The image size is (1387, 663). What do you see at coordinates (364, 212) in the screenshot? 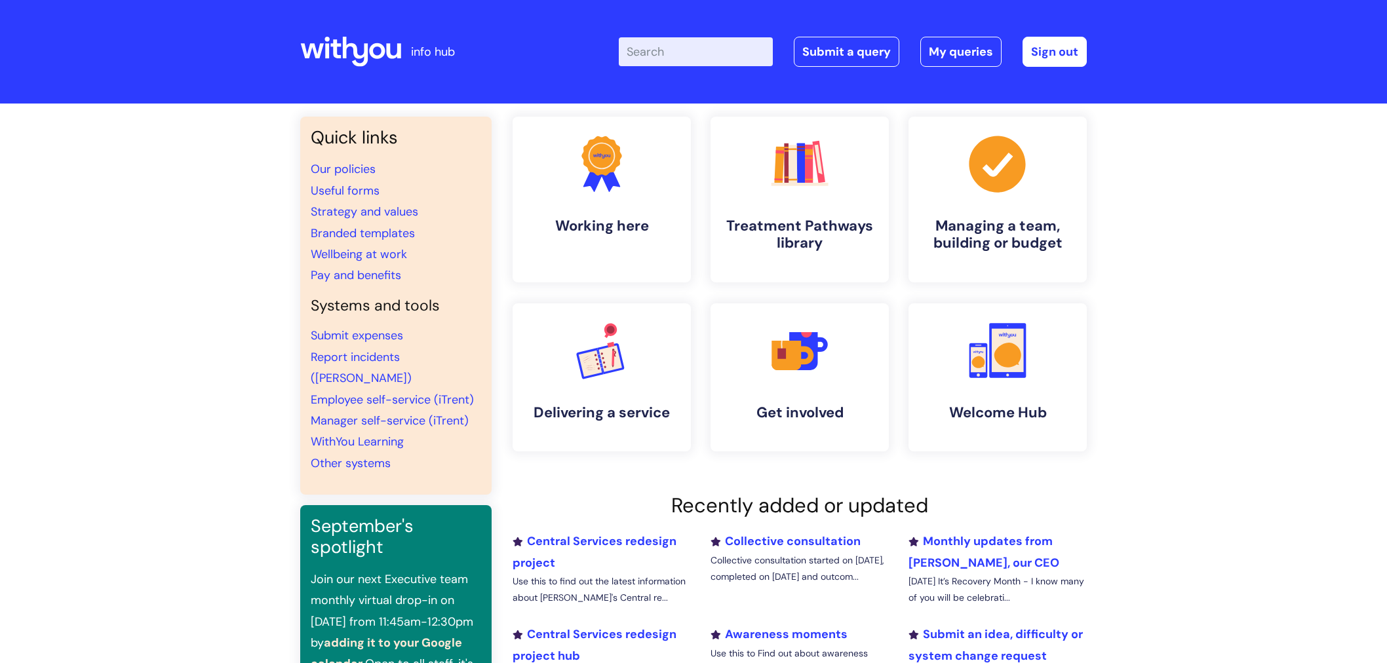
I see `a: Strategy and values` at bounding box center [364, 212].